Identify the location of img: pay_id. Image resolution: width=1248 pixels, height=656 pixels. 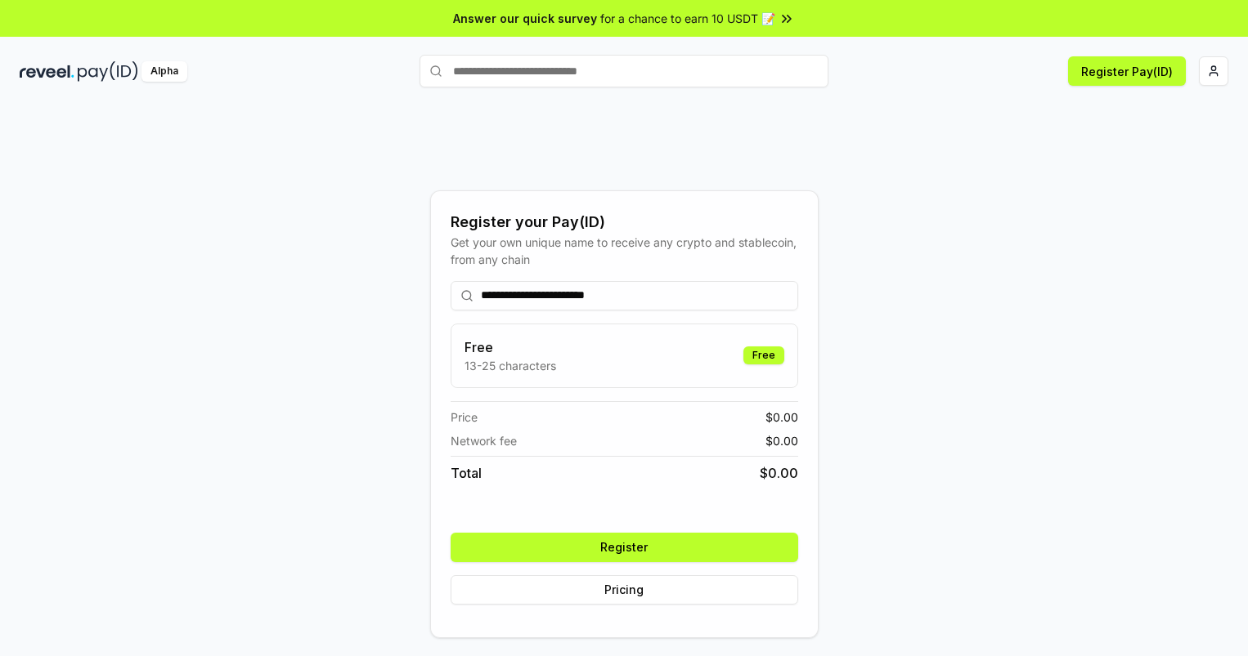
(108, 71).